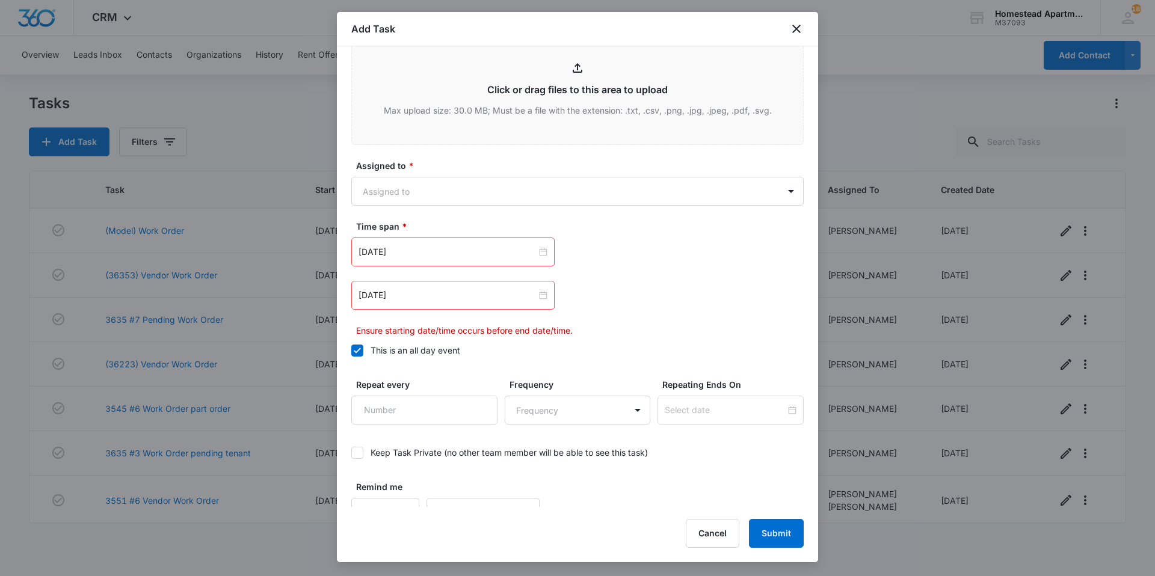  What do you see at coordinates (447, 252) in the screenshot?
I see `input: Sep 11, 2025` at bounding box center [447, 252].